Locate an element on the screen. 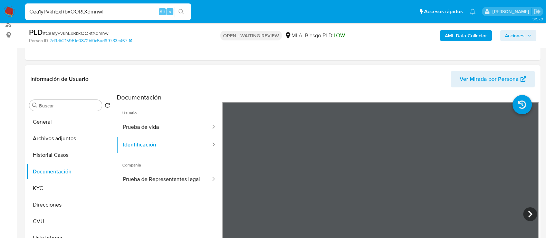 This screenshot has width=546, height=238. button: Documentación is located at coordinates (70, 172).